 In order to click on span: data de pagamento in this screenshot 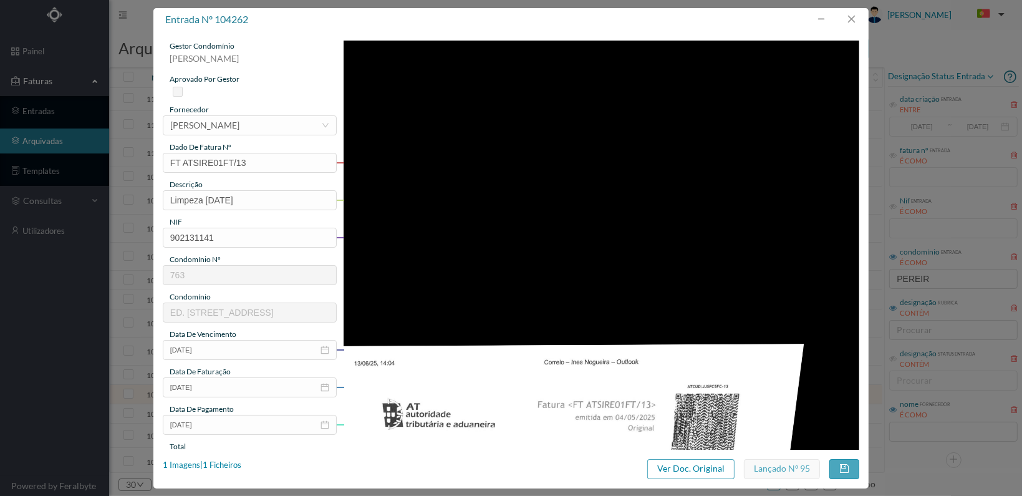, I will do `click(201, 408)`.